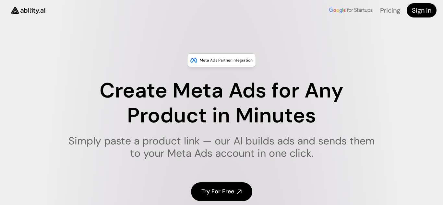 Image resolution: width=443 pixels, height=205 pixels. I want to click on h4: Sign In, so click(422, 10).